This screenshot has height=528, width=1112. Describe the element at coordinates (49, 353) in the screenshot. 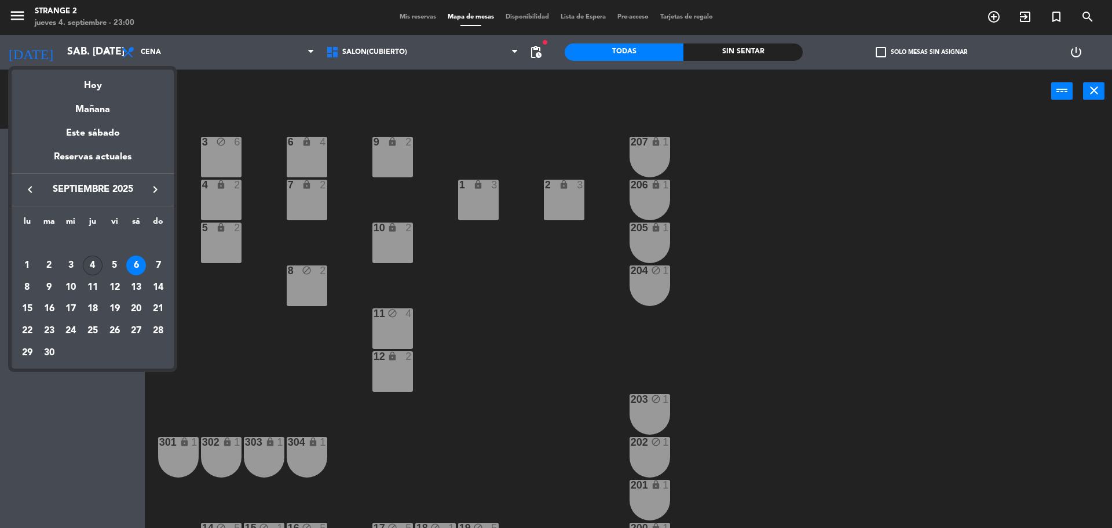

I see `div: 30` at that location.